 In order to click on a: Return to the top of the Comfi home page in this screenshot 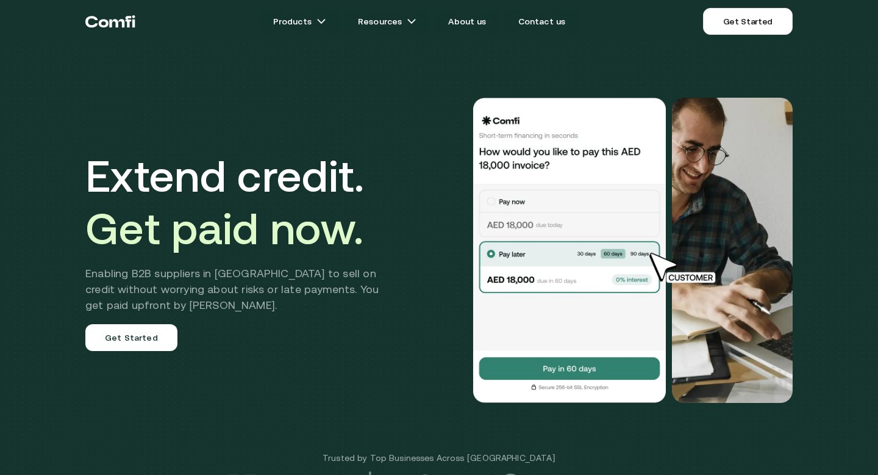, I will do `click(110, 21)`.